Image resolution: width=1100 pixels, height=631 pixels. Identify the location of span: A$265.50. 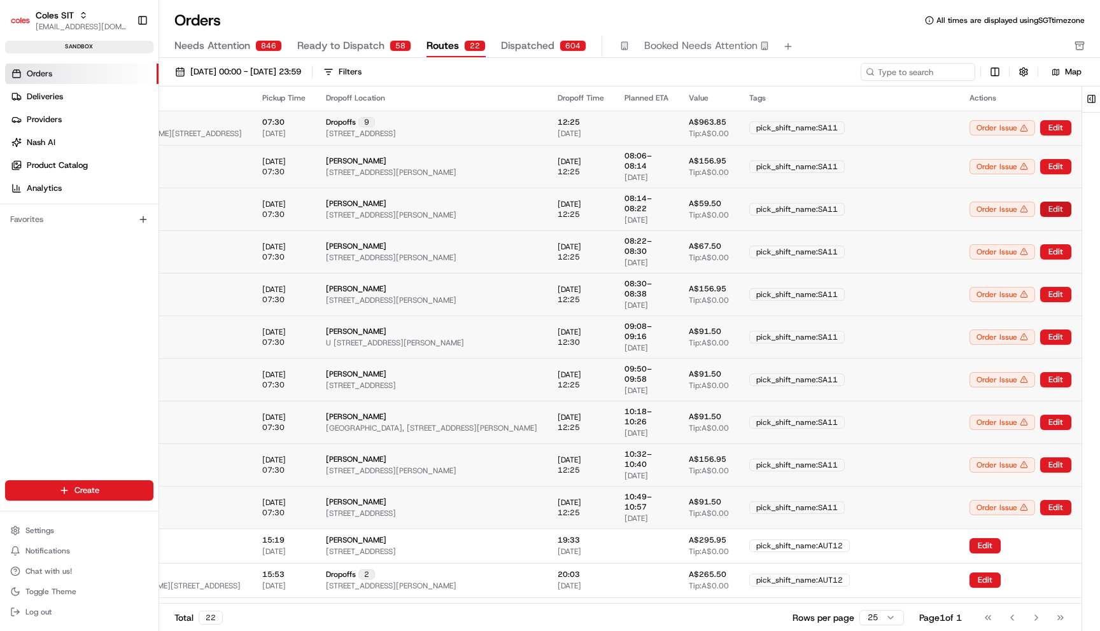
(707, 575).